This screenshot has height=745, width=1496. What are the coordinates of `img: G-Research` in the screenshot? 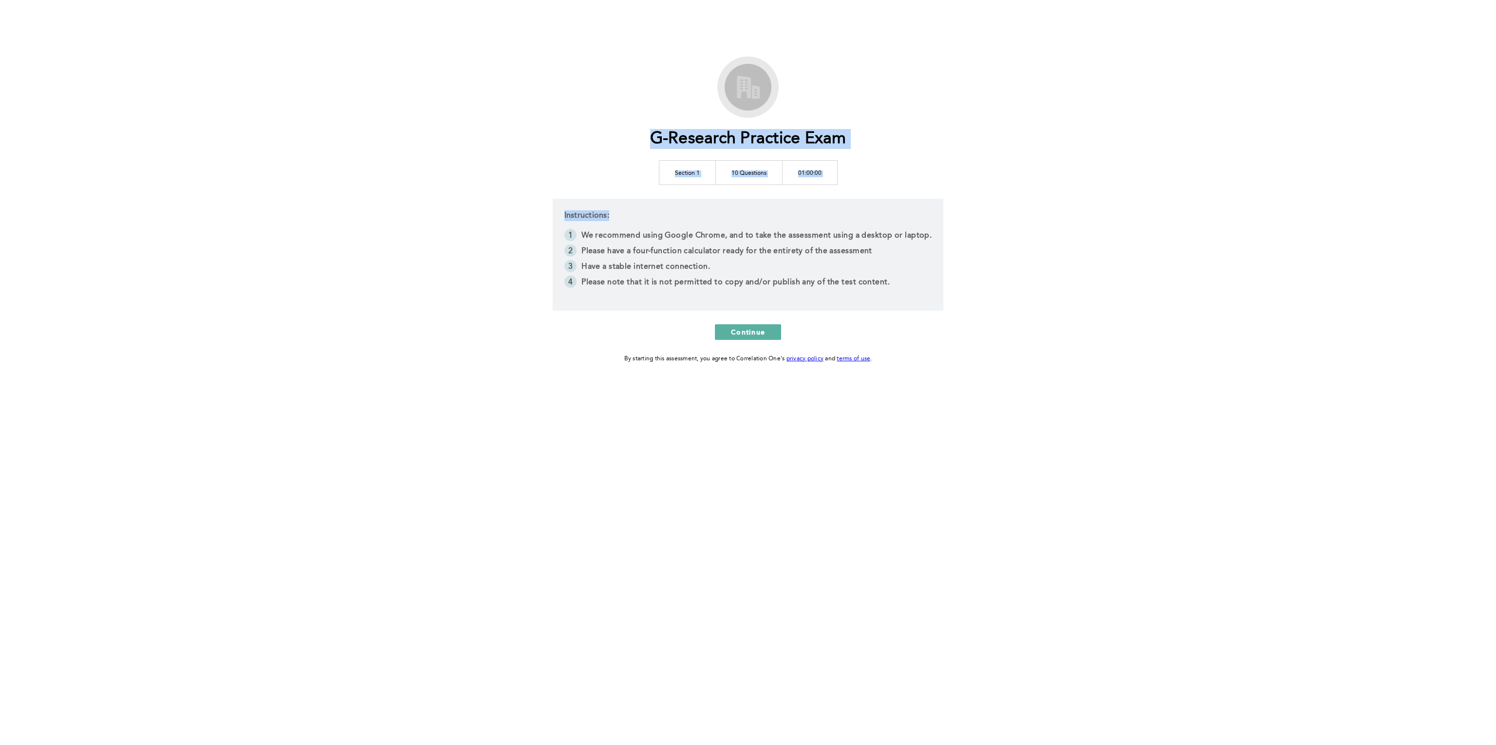 It's located at (748, 87).